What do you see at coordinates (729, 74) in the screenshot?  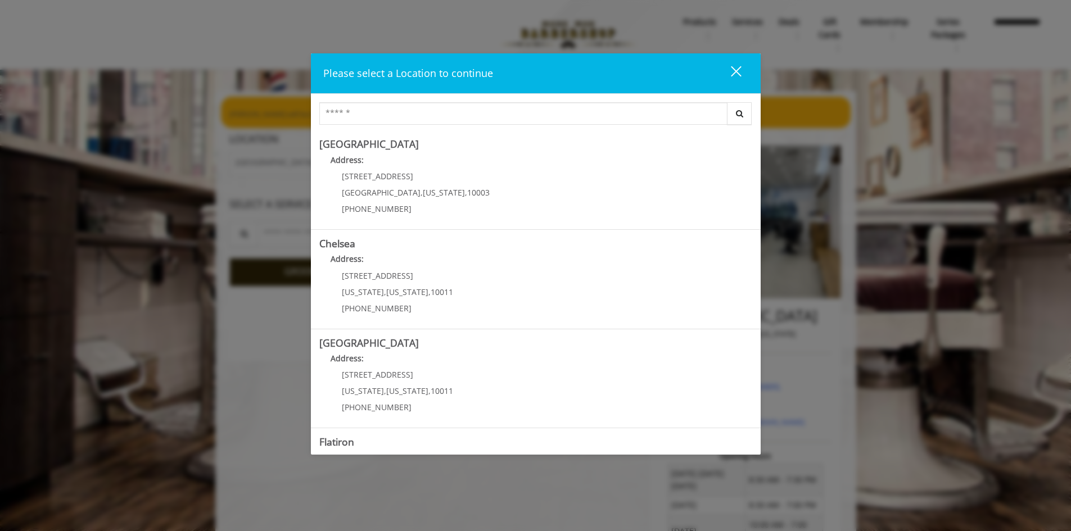 I see `div: close dialog` at bounding box center [729, 74].